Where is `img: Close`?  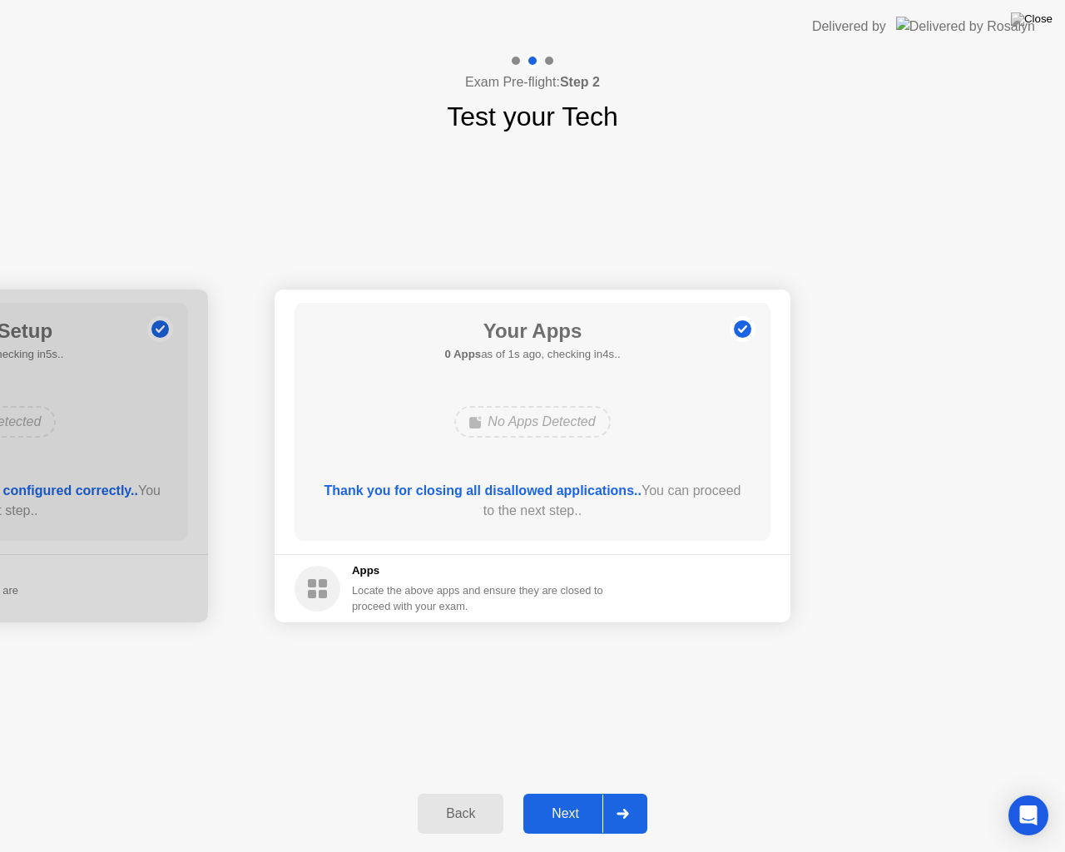 img: Close is located at coordinates (1032, 19).